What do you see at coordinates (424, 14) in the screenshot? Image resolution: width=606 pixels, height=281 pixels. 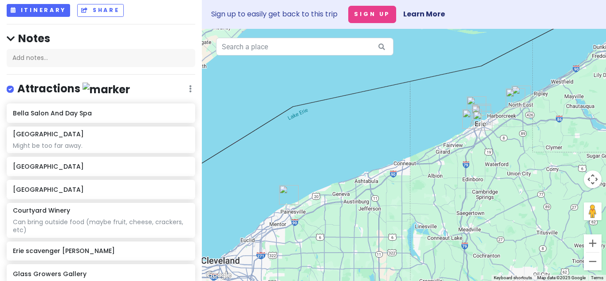 I see `a: Learn More` at bounding box center [424, 14].